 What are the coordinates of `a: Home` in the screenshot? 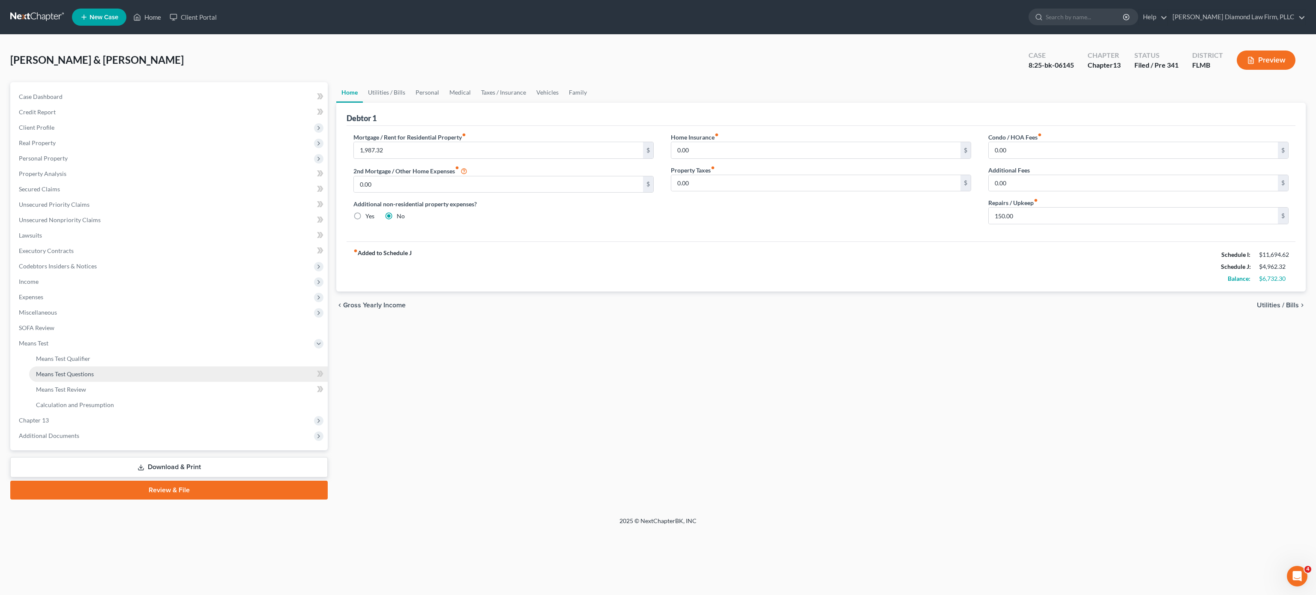 It's located at (147, 17).